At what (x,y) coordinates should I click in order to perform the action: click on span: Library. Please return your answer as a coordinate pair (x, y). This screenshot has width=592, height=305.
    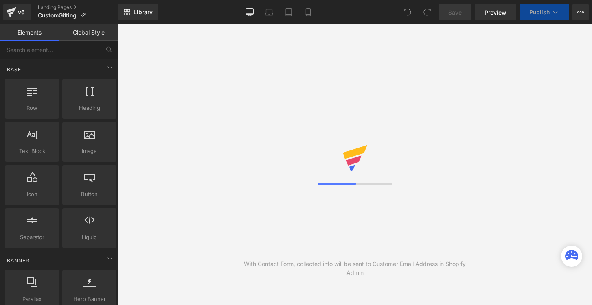
    Looking at the image, I should click on (143, 12).